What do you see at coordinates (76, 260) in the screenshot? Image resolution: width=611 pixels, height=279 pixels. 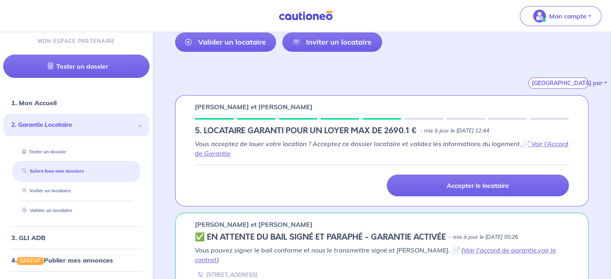 I see `div: 4.GRATUITPublier mes annonces` at bounding box center [76, 260].